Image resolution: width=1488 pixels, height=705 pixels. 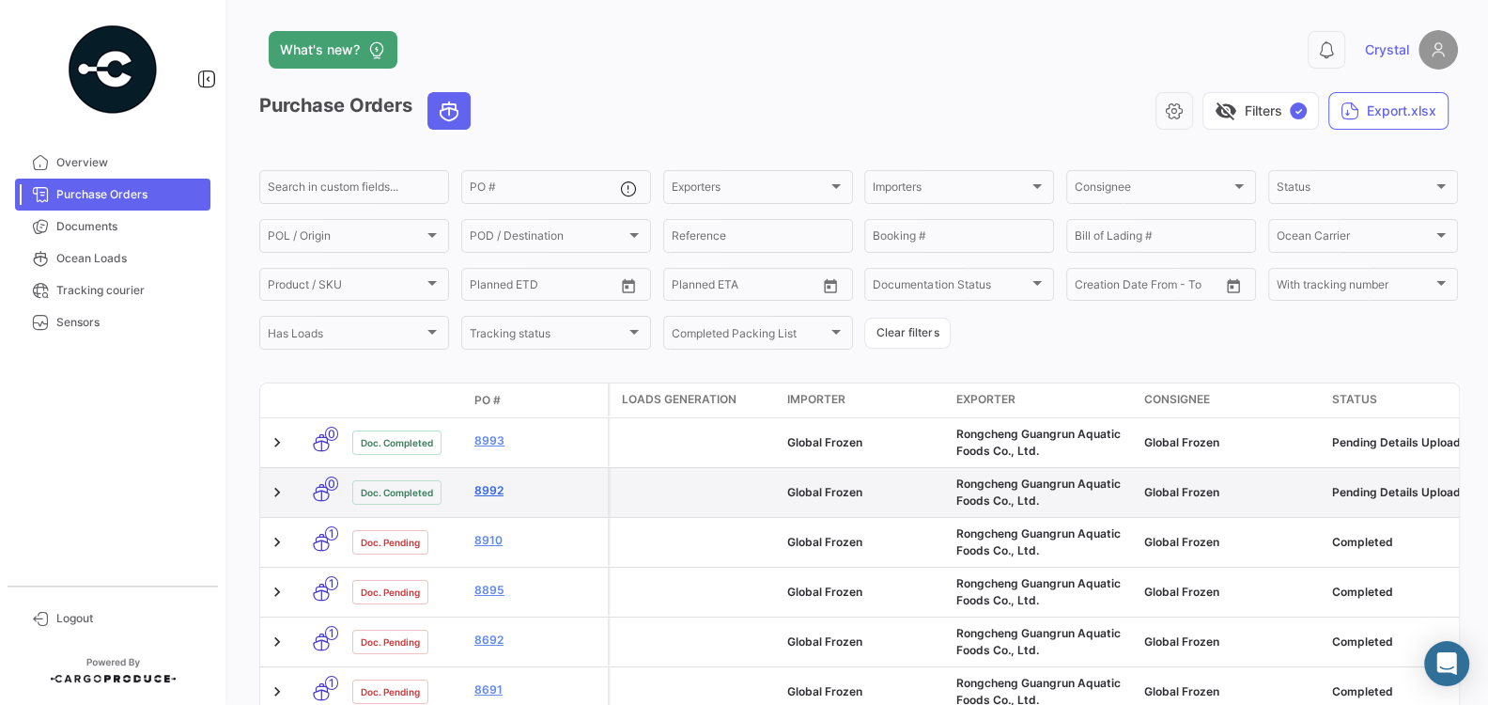 What do you see at coordinates (548, 335) in the screenshot?
I see `span: Tracking status` at bounding box center [548, 335].